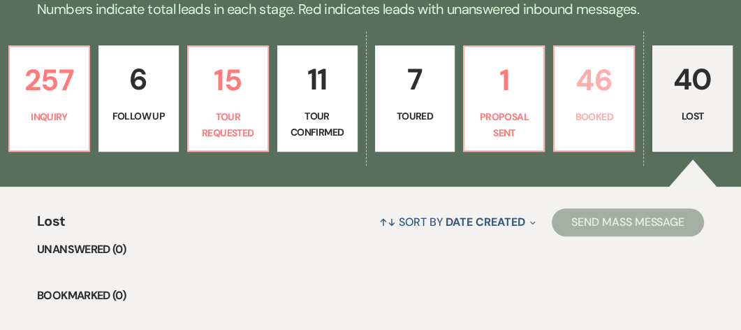 Image resolution: width=741 pixels, height=330 pixels. I want to click on button: Send Mass Message, so click(628, 222).